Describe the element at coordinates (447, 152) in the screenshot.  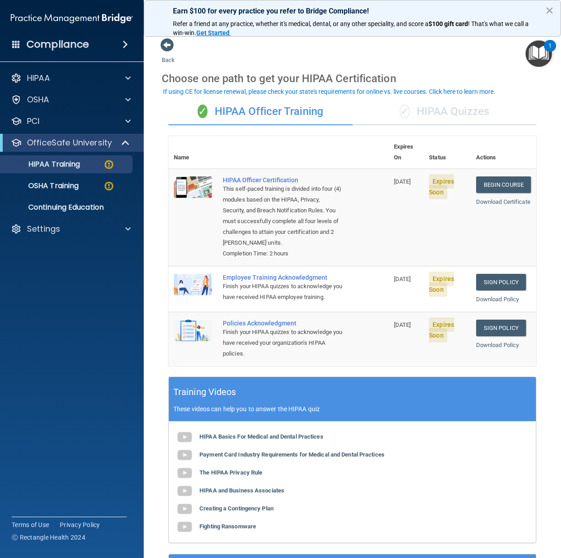
I see `th: Status` at that location.